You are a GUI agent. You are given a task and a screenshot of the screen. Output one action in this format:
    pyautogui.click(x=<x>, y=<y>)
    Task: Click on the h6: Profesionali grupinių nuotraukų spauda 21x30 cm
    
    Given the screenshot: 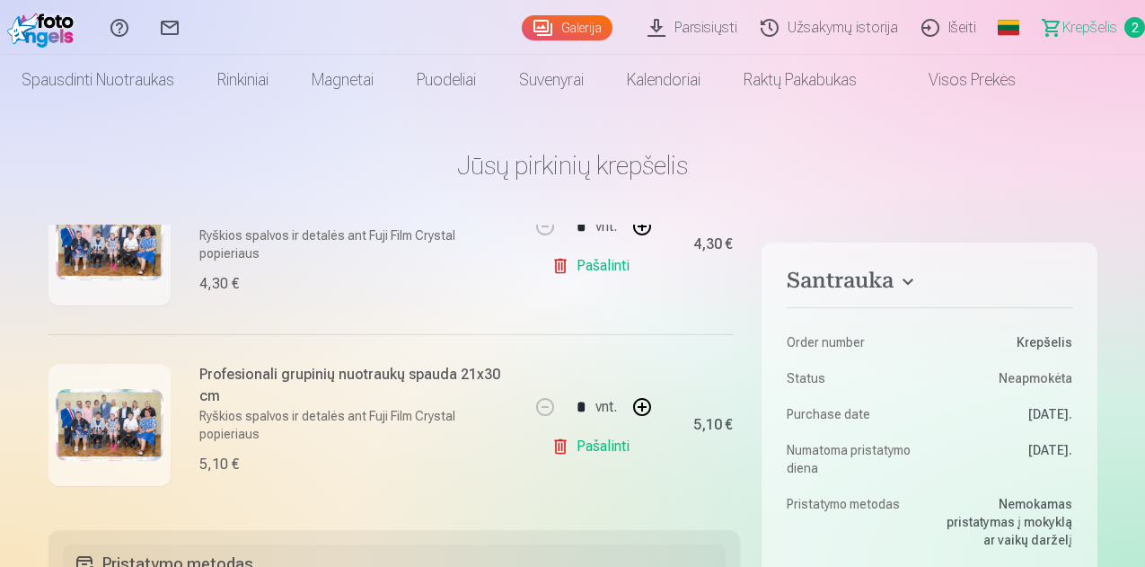 What is the action you would take?
    pyautogui.click(x=358, y=385)
    